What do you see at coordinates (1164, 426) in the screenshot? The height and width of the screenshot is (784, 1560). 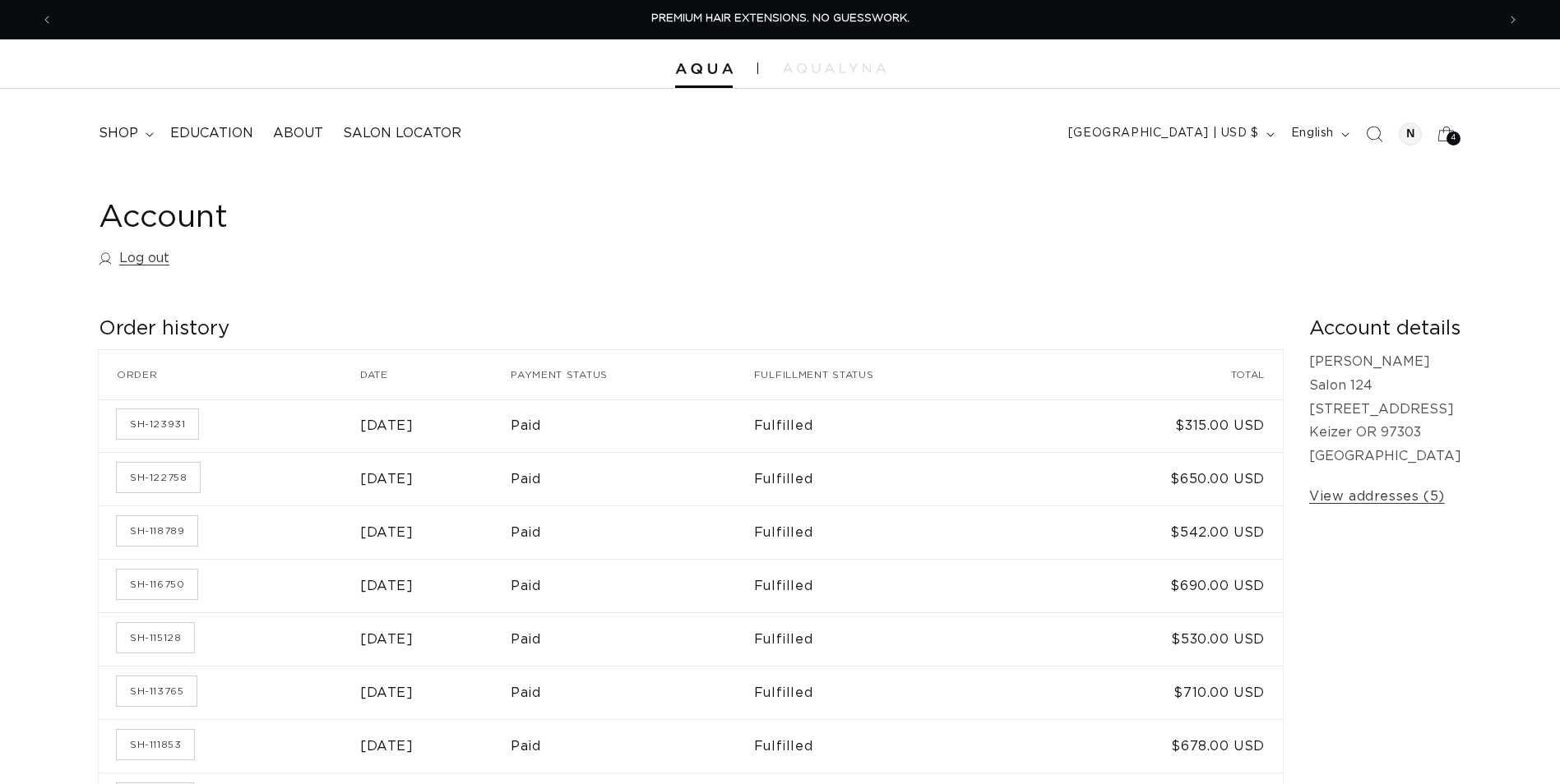 I see `td: $315.00 USD` at bounding box center [1164, 426].